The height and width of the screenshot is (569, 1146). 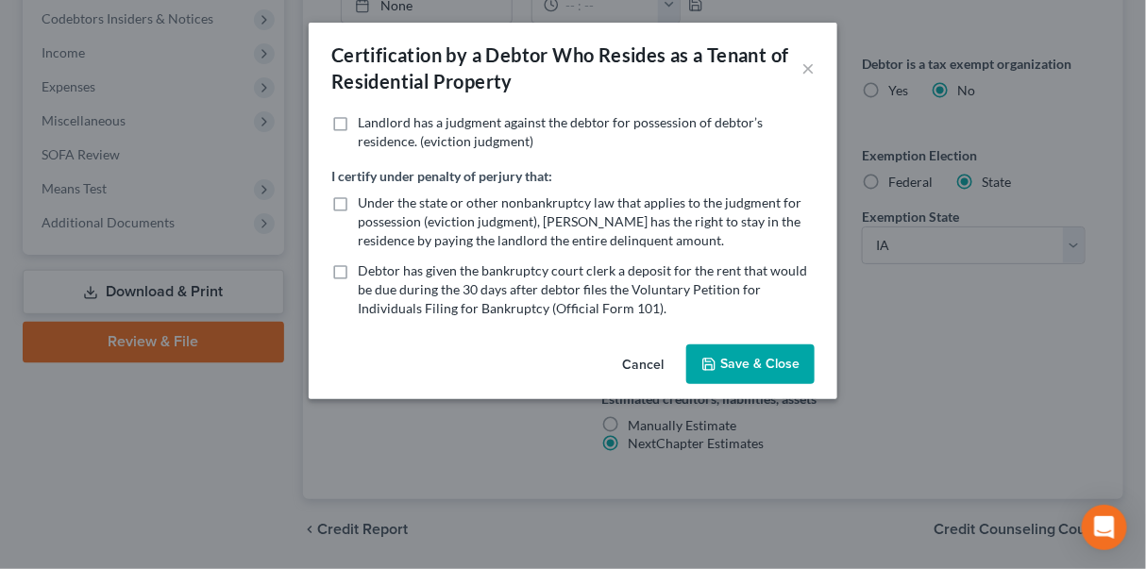 What do you see at coordinates (560, 131) in the screenshot?
I see `span: Landlord has a judgment against the debtor for possession of debtor’s residence. (eviction judgment)` at bounding box center [560, 131].